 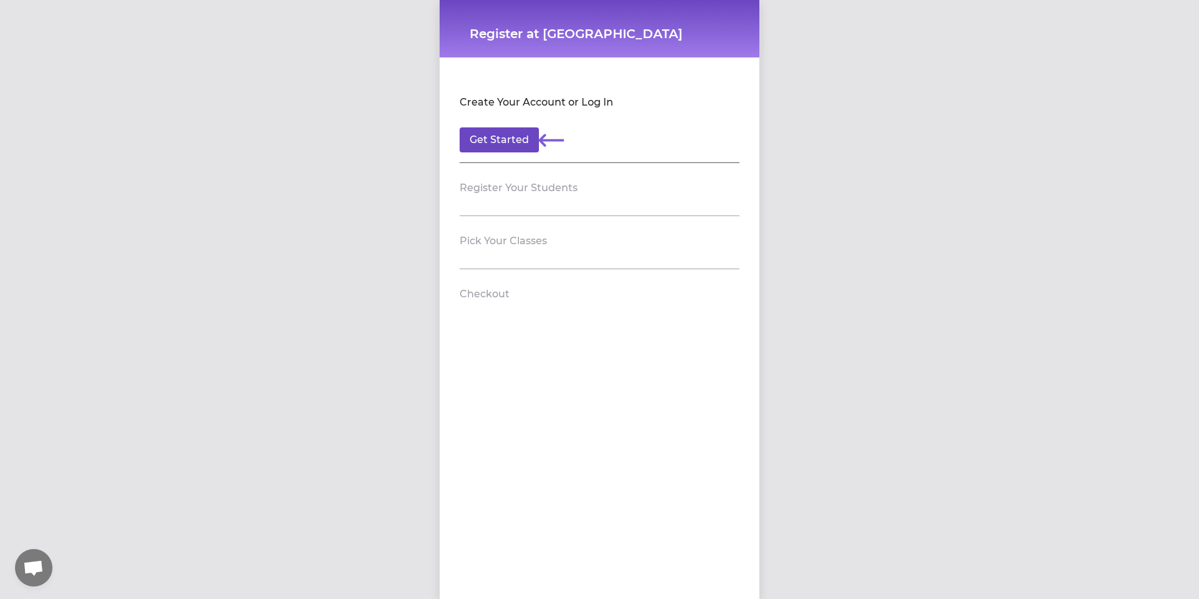 I want to click on h2: Pick Your Classes, so click(x=503, y=241).